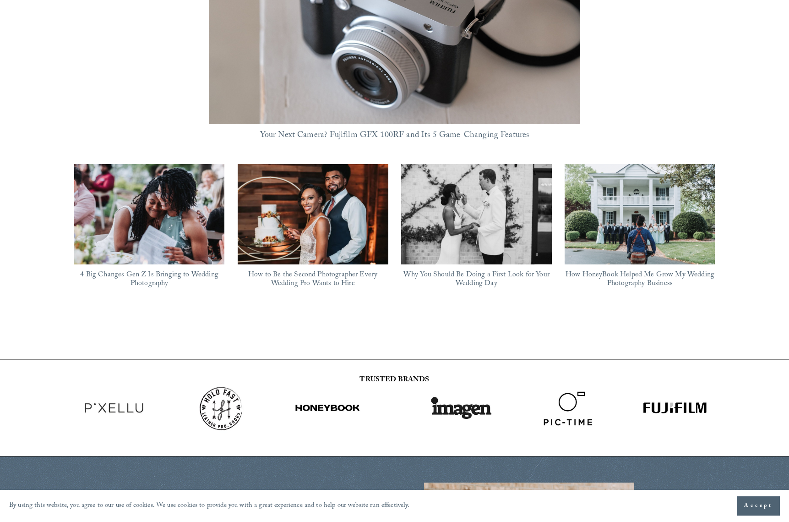  What do you see at coordinates (395, 136) in the screenshot?
I see `a: Your Next Camera? Fujifilm GFX 100RF and Its 5 Game-Changing Features` at bounding box center [395, 136].